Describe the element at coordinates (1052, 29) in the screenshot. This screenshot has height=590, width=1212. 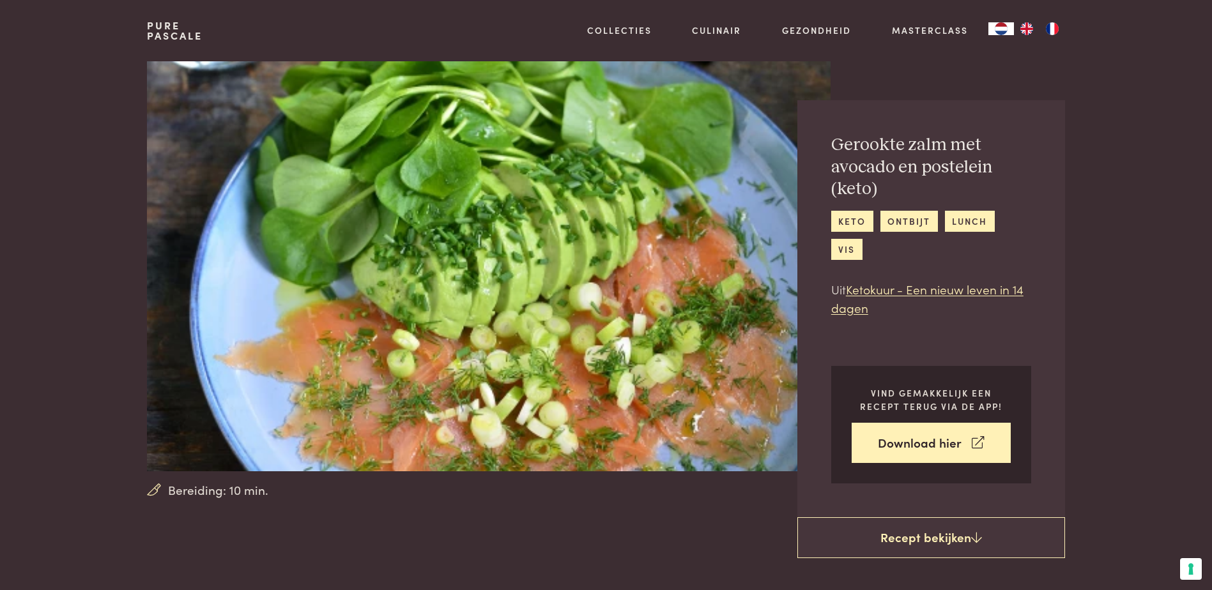
I see `a: FR` at that location.